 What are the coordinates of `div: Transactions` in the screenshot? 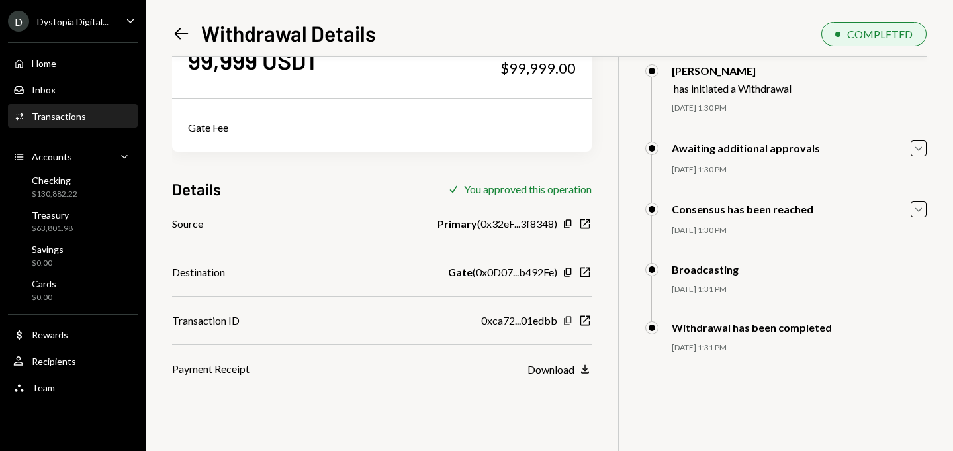 It's located at (59, 116).